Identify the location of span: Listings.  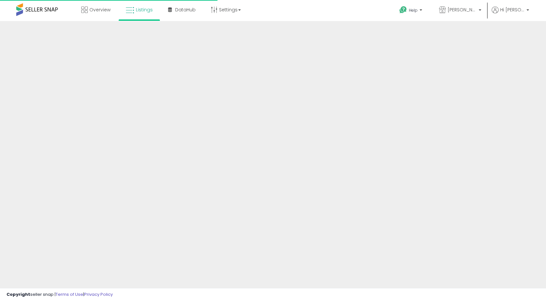
(144, 10).